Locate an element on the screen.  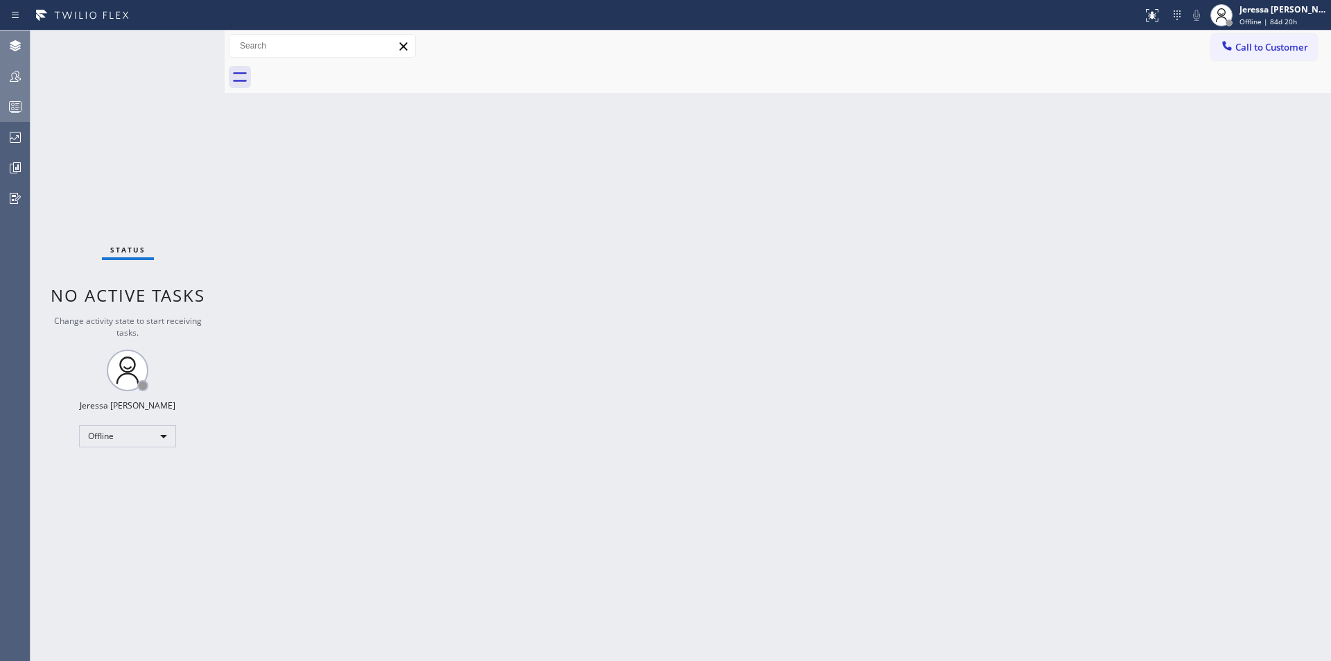
button: Call to Customer is located at coordinates (1264, 47).